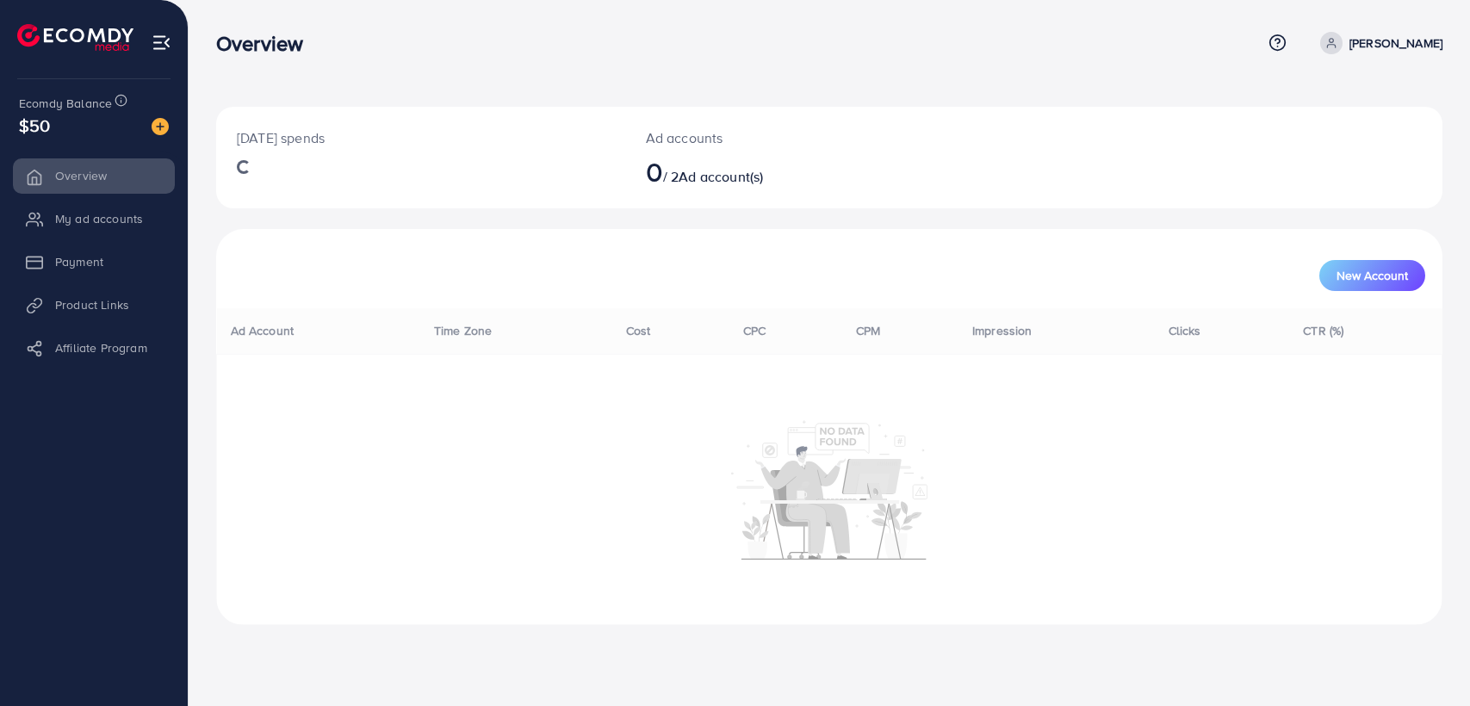 The image size is (1470, 706). What do you see at coordinates (1372, 276) in the screenshot?
I see `button: New Account` at bounding box center [1372, 276].